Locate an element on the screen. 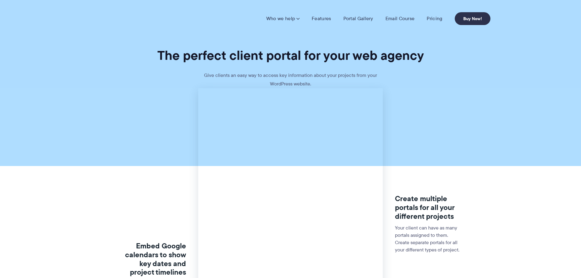 Image resolution: width=581 pixels, height=278 pixels. p: Give clients an easy way to access key information about your projects from your WordPress website. is located at coordinates (291, 80).